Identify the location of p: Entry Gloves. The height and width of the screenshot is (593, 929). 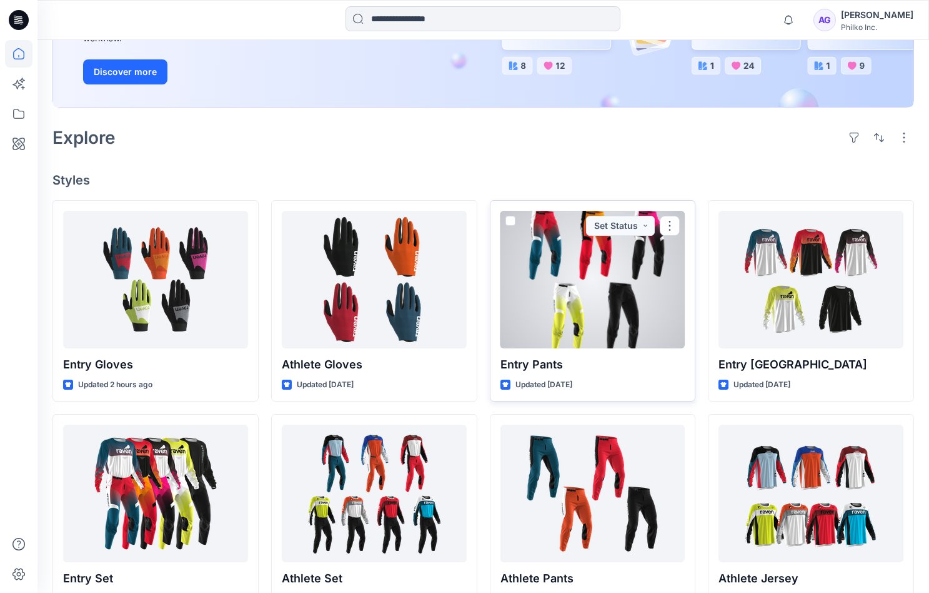
(156, 364).